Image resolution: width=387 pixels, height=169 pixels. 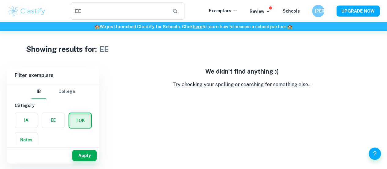 I want to click on button: IA, so click(x=26, y=120).